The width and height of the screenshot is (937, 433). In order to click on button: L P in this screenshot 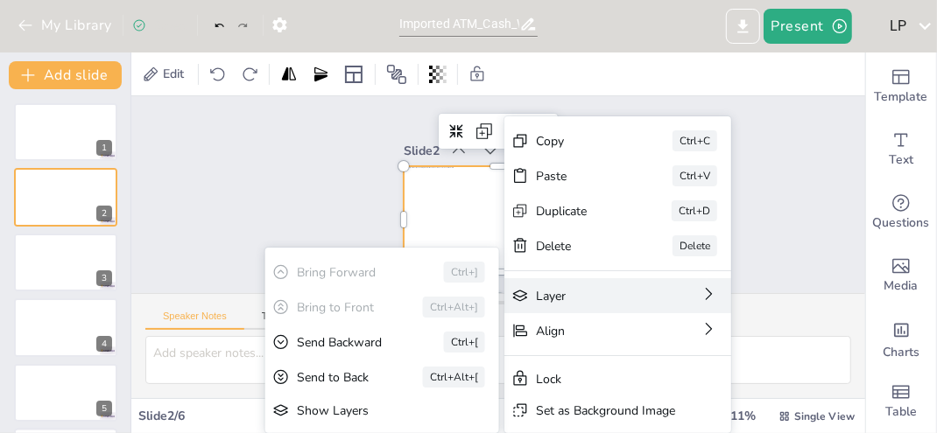, I will do `click(897, 26)`.